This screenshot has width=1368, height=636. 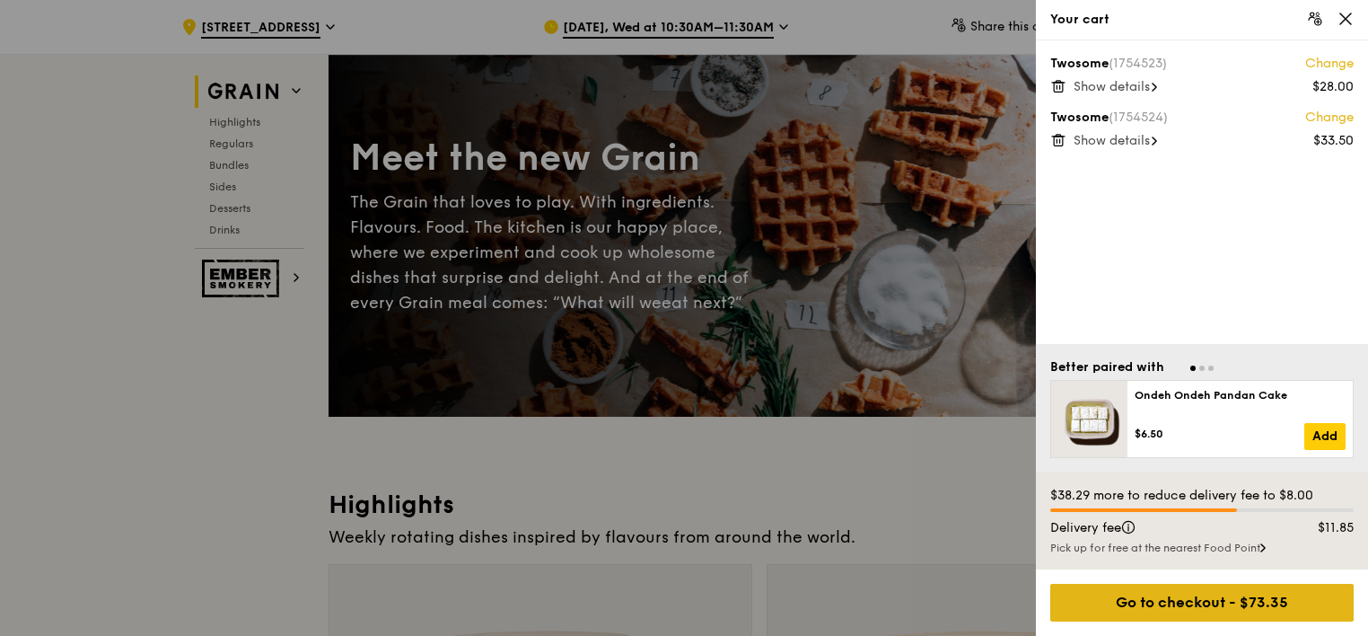 I want to click on span: Go to slide 2, so click(x=1202, y=368).